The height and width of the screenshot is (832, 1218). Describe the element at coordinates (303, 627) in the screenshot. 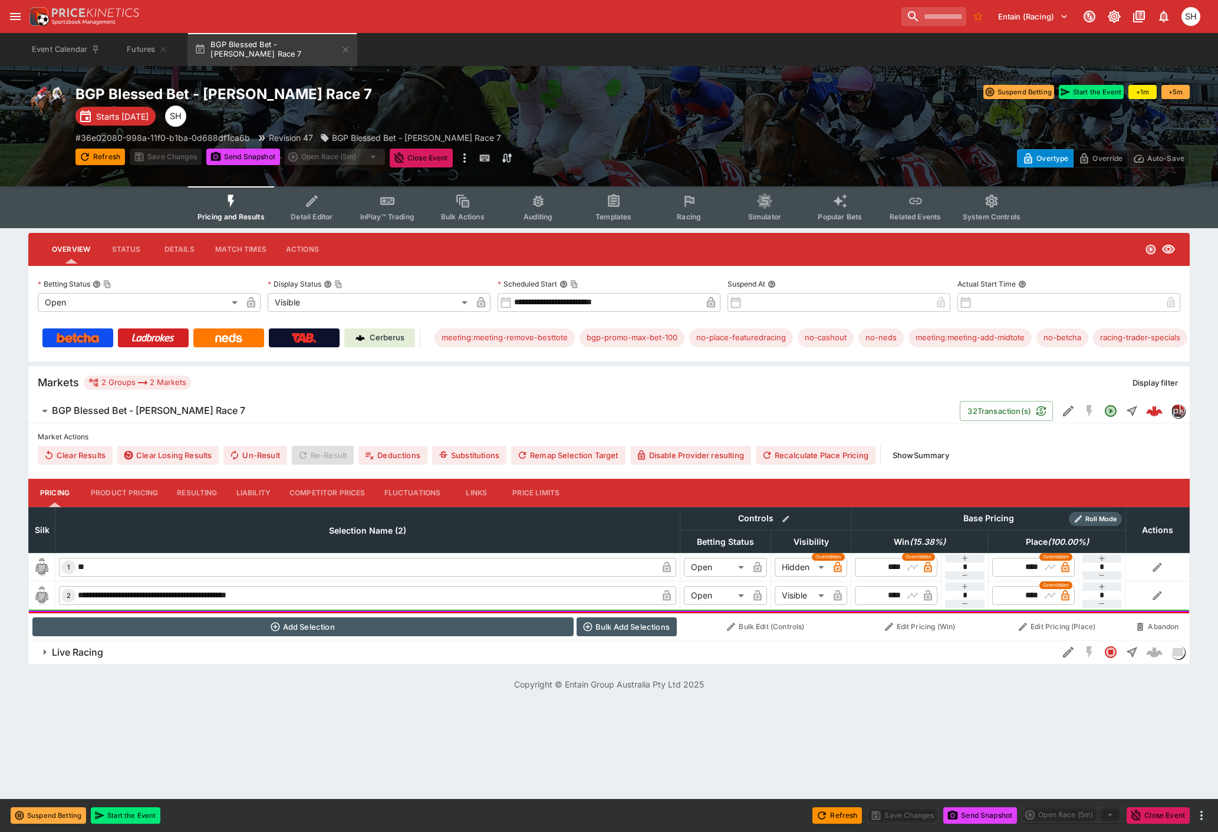

I see `button: Add Selection` at that location.